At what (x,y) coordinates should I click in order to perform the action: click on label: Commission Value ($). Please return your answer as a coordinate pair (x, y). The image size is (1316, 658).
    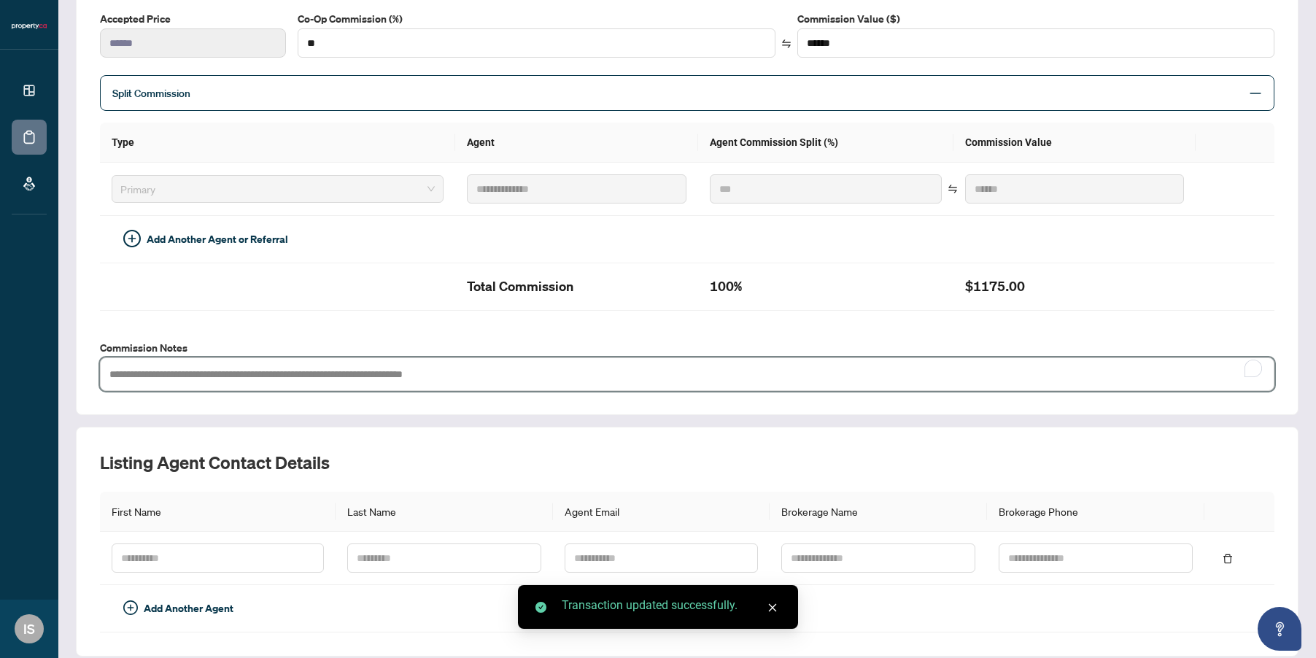
    Looking at the image, I should click on (1036, 19).